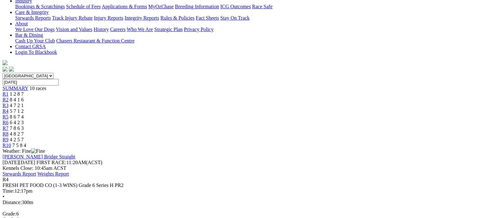 This screenshot has height=218, width=482. What do you see at coordinates (11, 69) in the screenshot?
I see `img: twitter.svg` at bounding box center [11, 69].